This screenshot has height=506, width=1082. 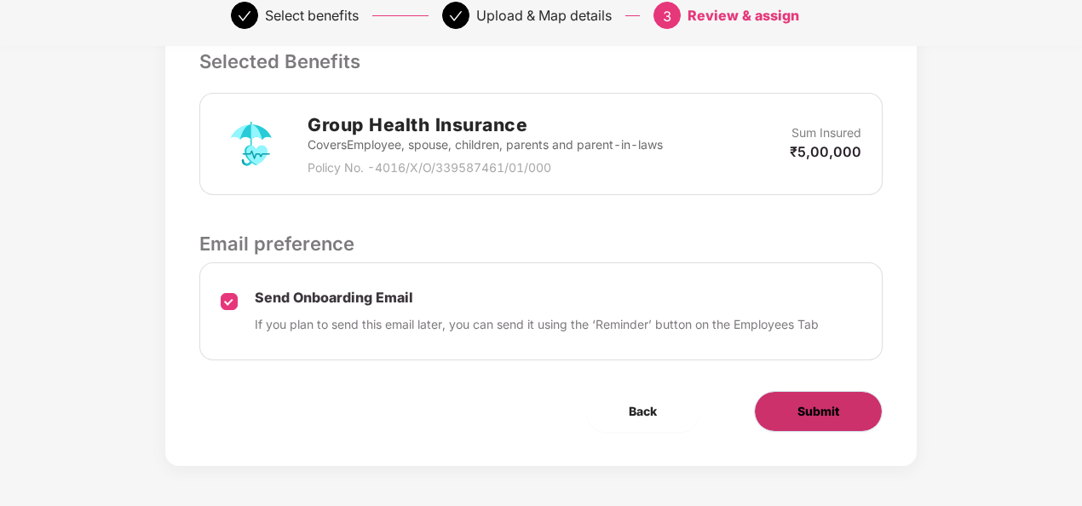 I want to click on p: Sum Insured, so click(x=827, y=133).